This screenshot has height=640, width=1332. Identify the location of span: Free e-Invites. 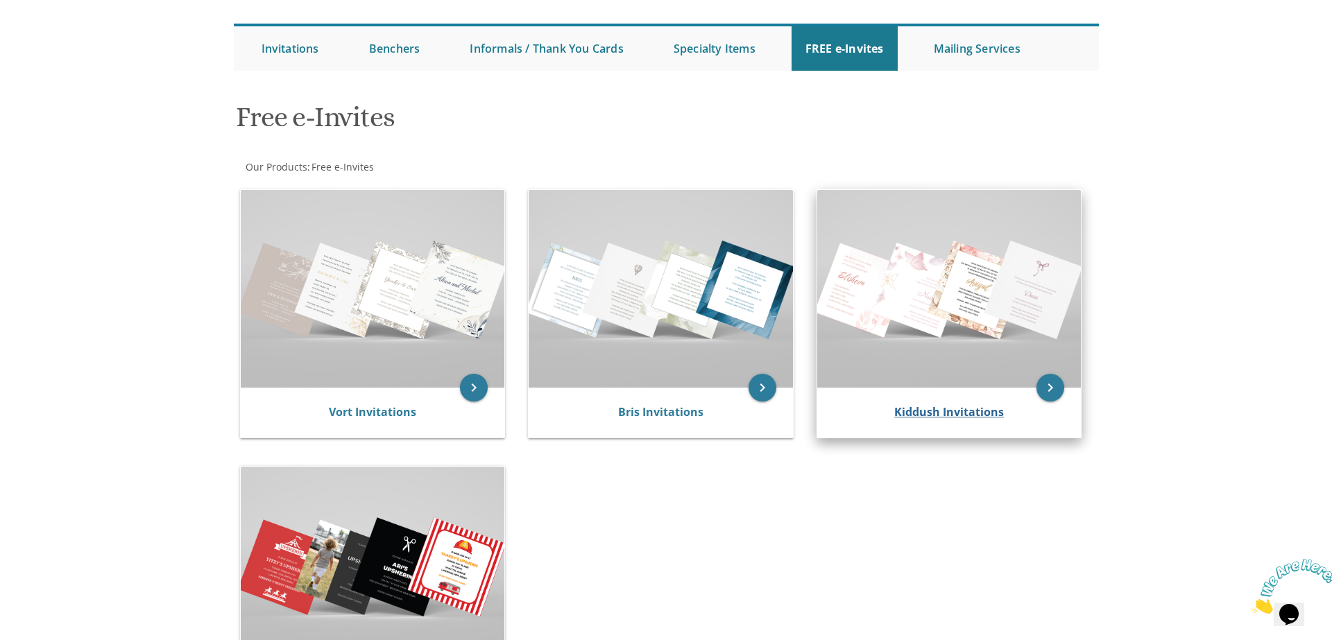
(343, 167).